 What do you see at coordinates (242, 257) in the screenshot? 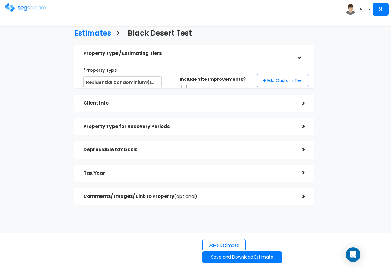
I see `button: Save and Download Estimate` at bounding box center [242, 257].